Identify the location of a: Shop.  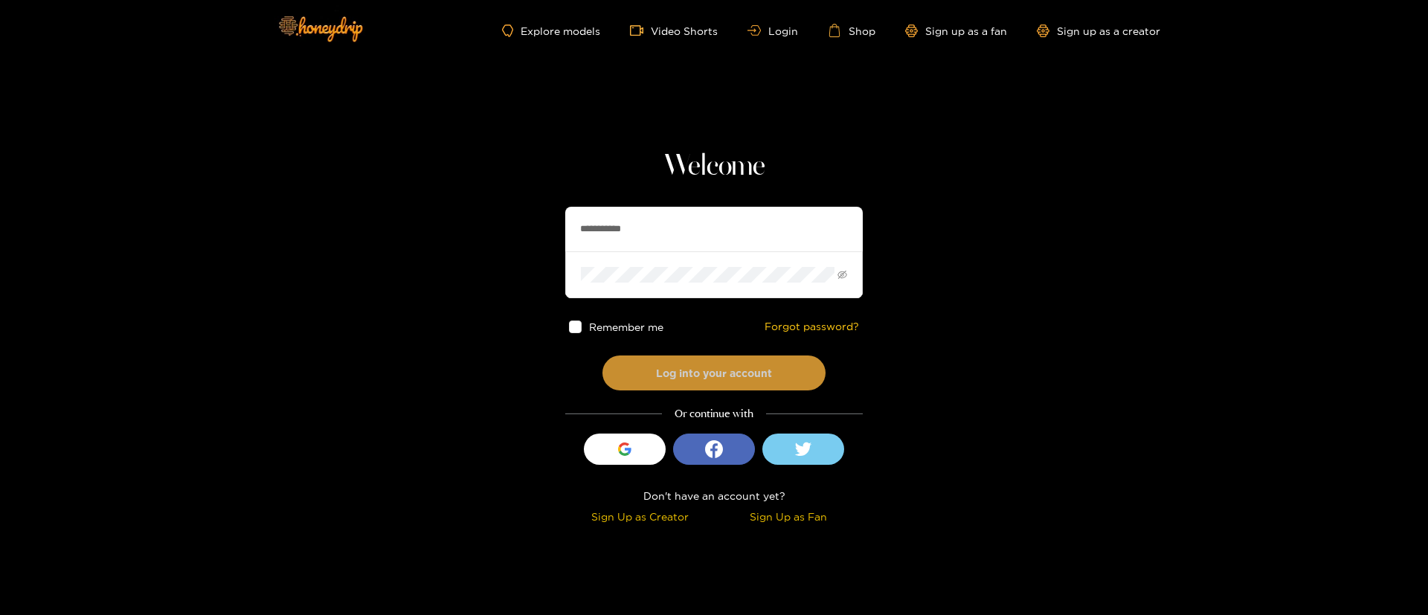
(851, 30).